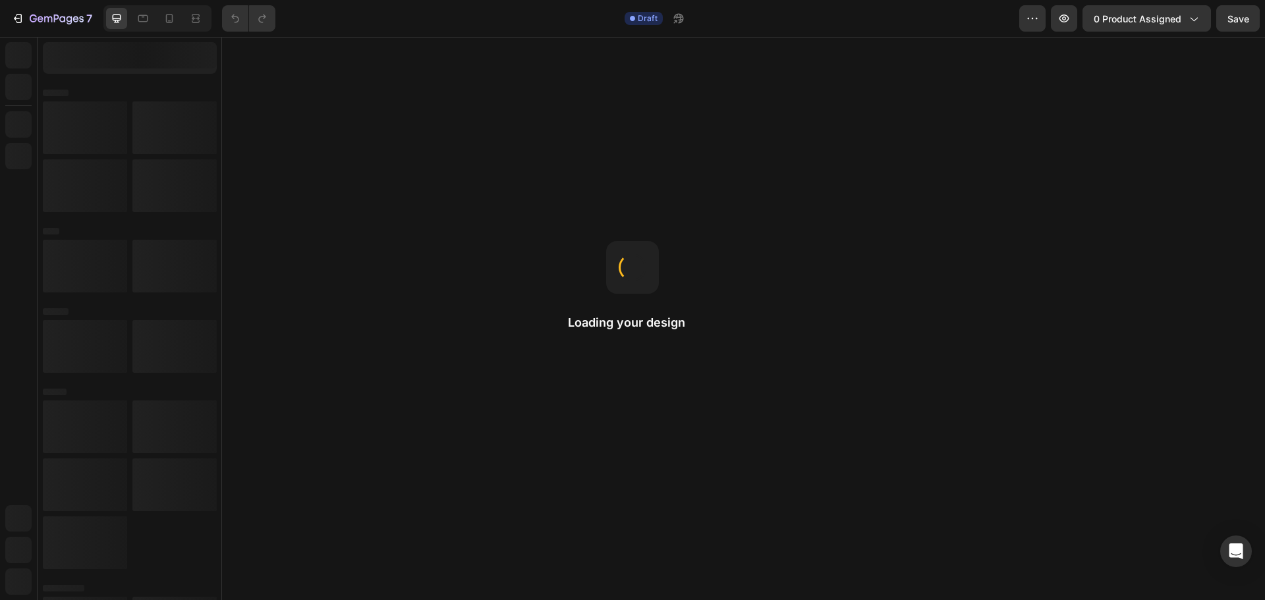 The image size is (1265, 600). What do you see at coordinates (633, 323) in the screenshot?
I see `h2: Loading your design` at bounding box center [633, 323].